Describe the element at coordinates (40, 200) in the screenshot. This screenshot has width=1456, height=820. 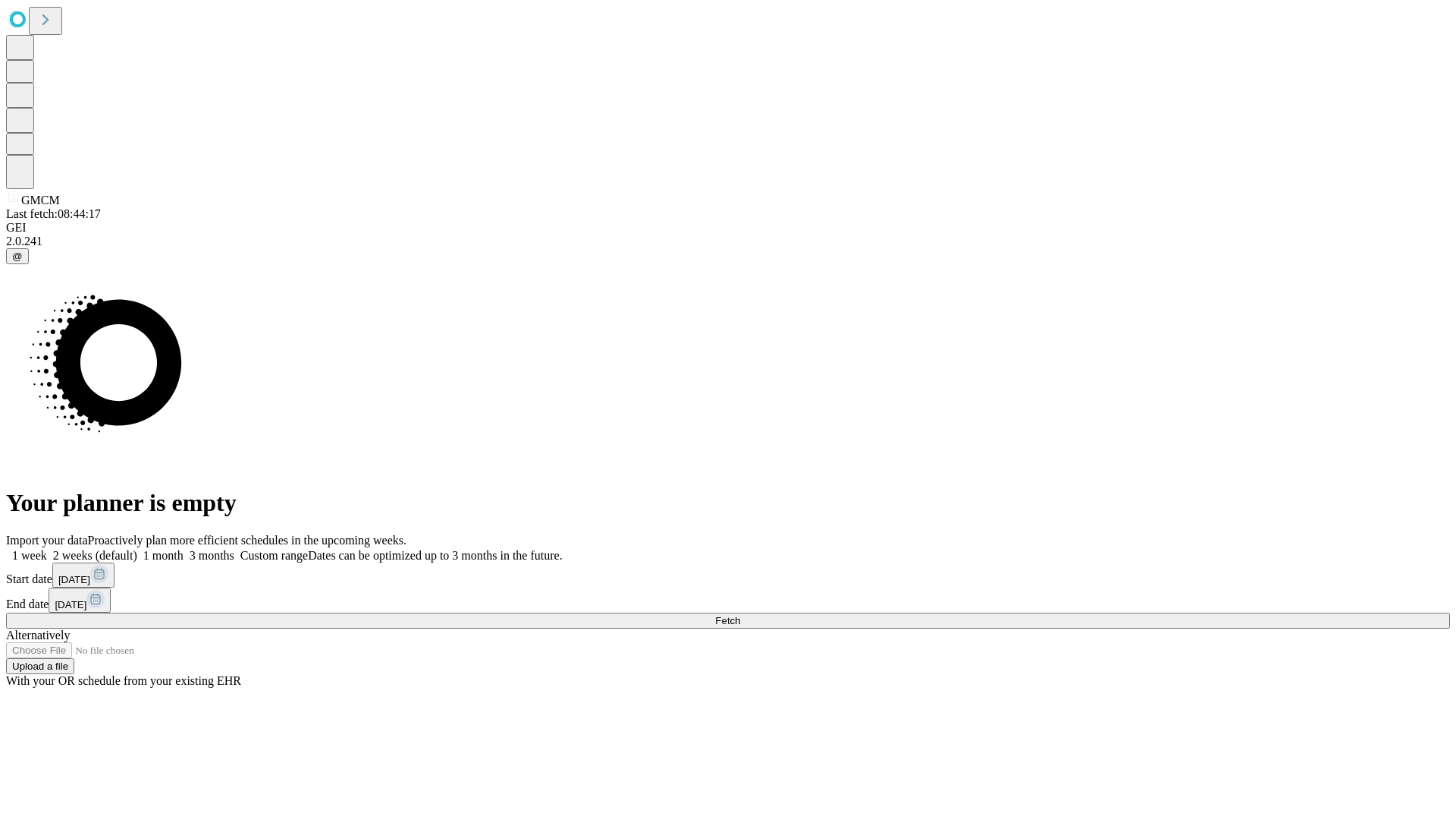
I see `span: GMCM` at that location.